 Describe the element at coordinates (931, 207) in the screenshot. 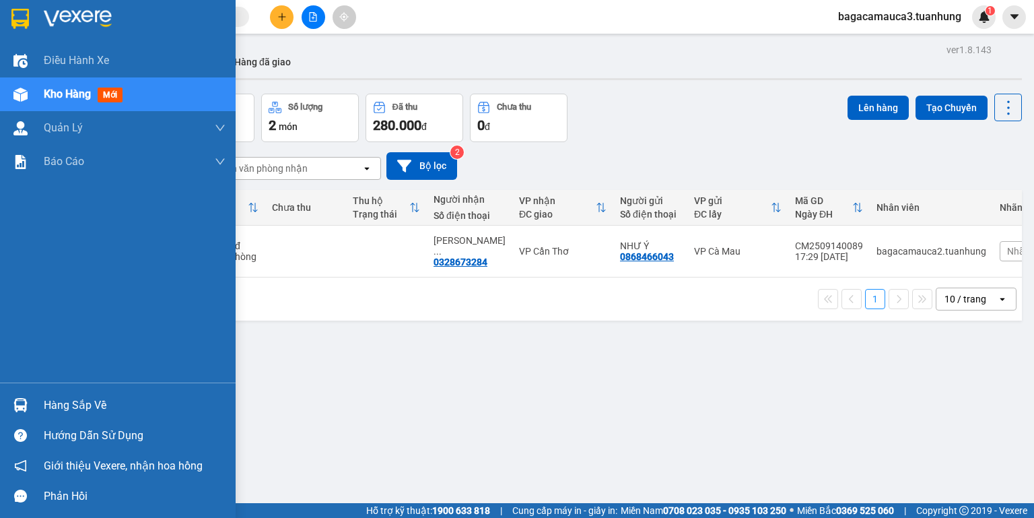

I see `div: Nhân viên` at that location.